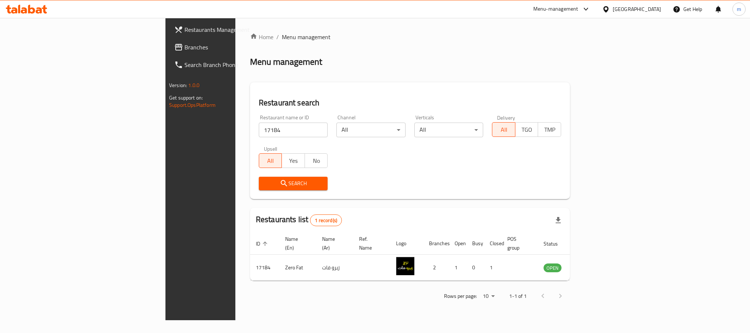  What do you see at coordinates (426, 257) in the screenshot?
I see `table: enhanced table` at bounding box center [426, 257].